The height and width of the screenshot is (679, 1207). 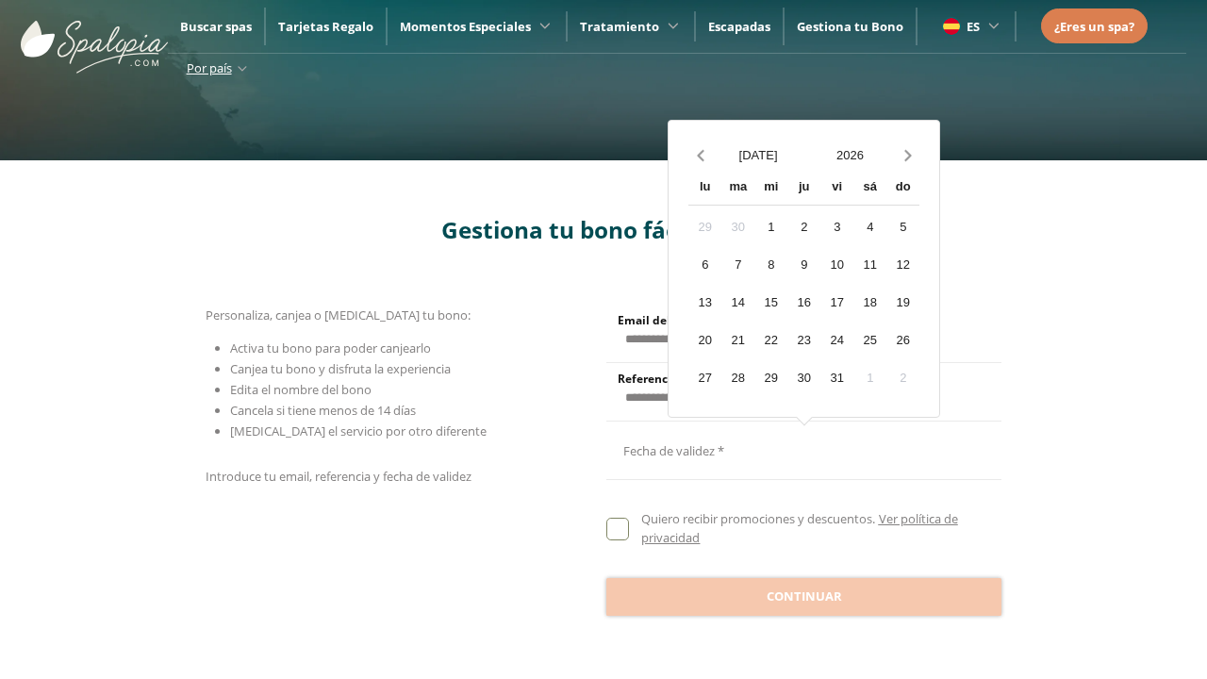 I want to click on div: ma, so click(x=738, y=188).